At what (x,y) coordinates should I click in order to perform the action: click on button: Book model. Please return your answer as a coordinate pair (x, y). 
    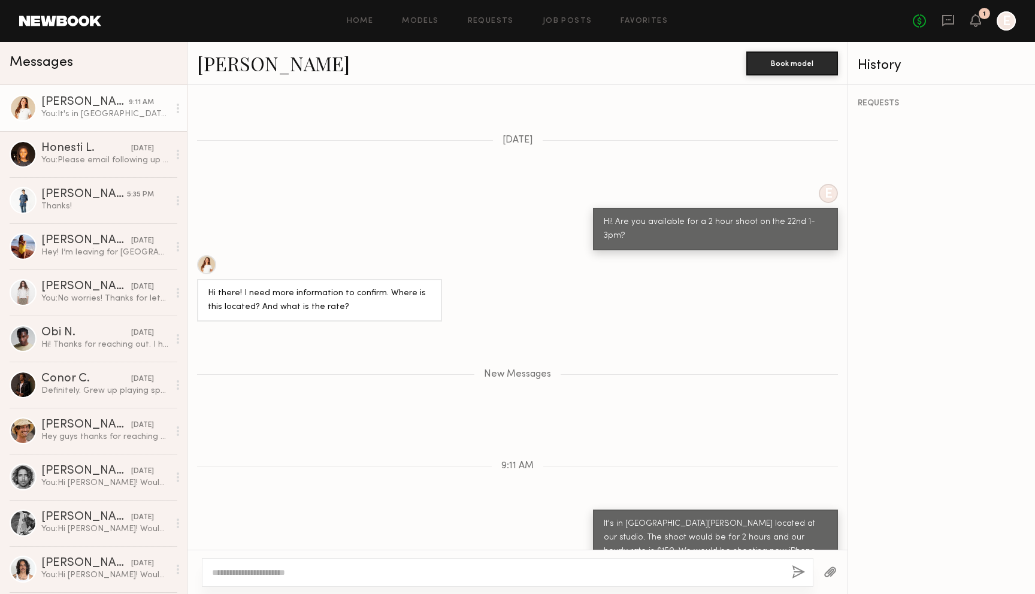
    Looking at the image, I should click on (792, 63).